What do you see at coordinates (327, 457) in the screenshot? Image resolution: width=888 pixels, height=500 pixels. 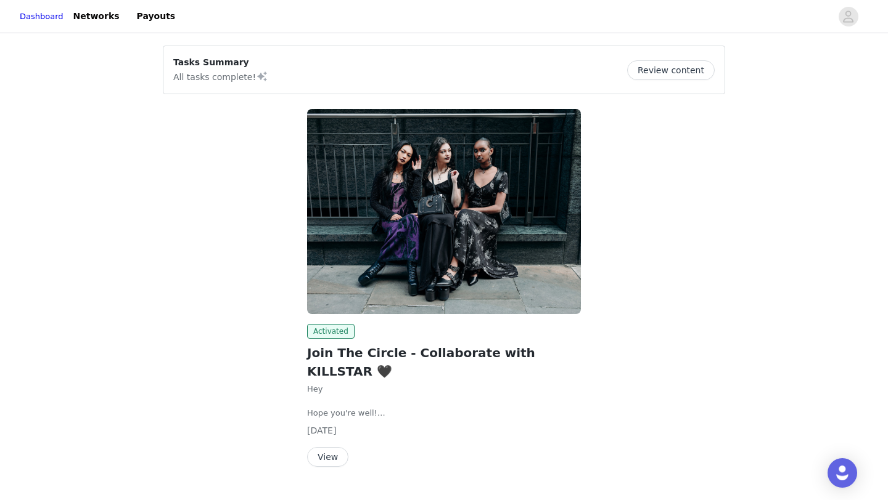 I see `button: View` at bounding box center [327, 457].